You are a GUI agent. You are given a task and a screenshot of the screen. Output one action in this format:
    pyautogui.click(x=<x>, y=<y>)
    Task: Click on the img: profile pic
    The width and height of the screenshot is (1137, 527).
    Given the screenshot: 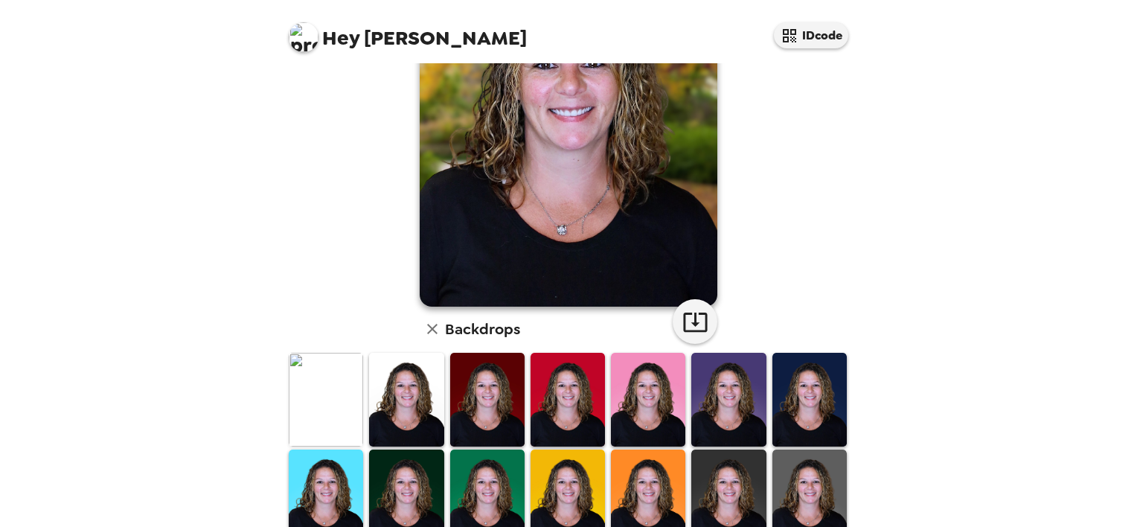 What is the action you would take?
    pyautogui.click(x=304, y=37)
    